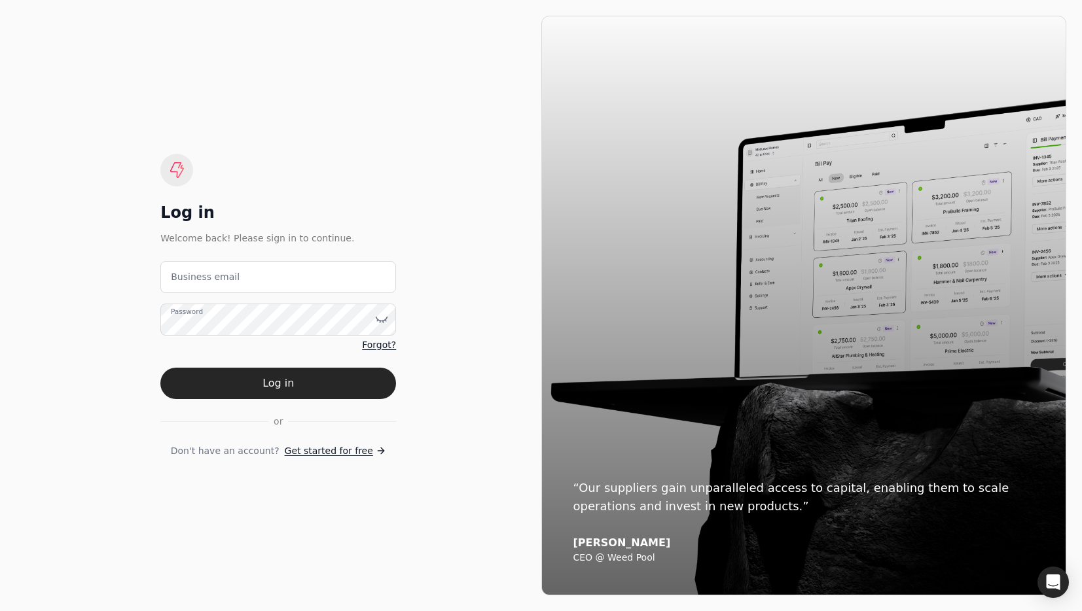 The image size is (1082, 611). I want to click on label: Business email, so click(205, 277).